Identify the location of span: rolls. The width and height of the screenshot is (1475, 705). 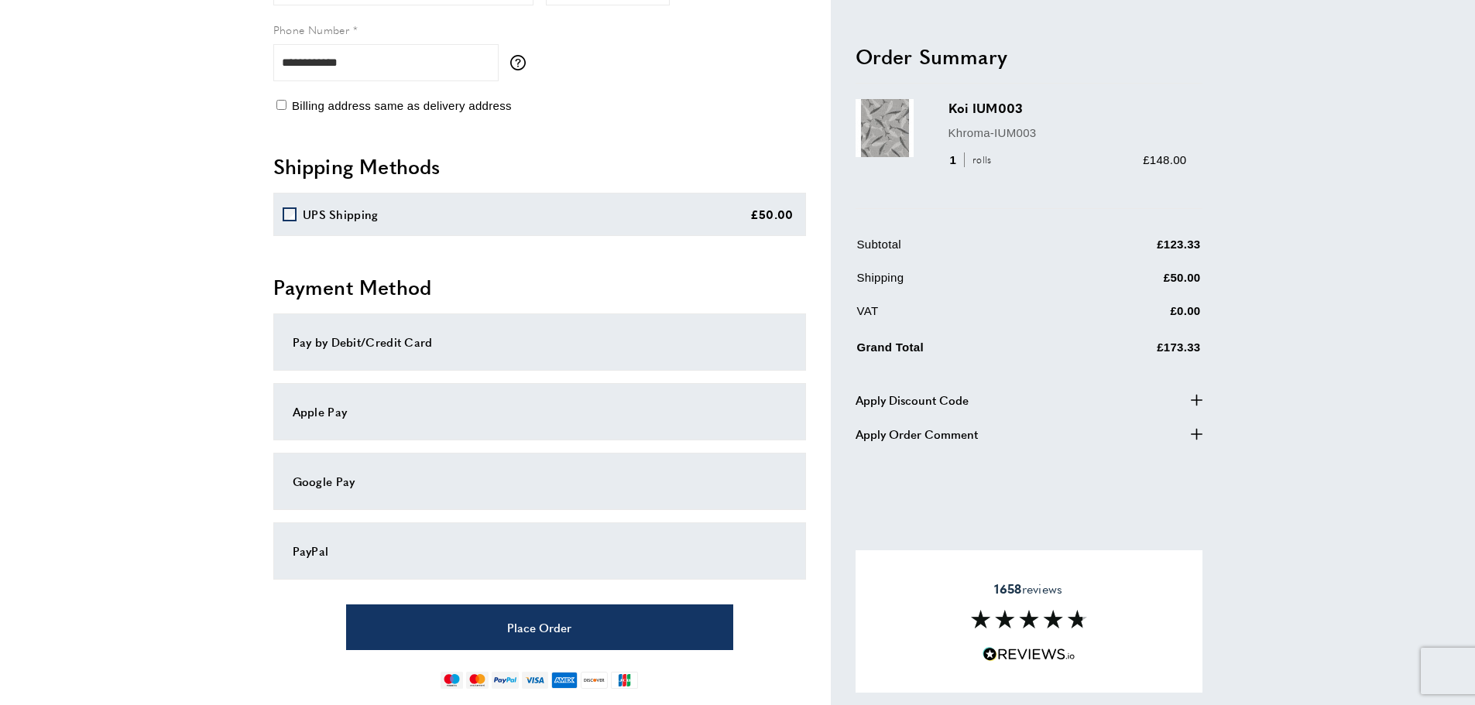
(979, 159).